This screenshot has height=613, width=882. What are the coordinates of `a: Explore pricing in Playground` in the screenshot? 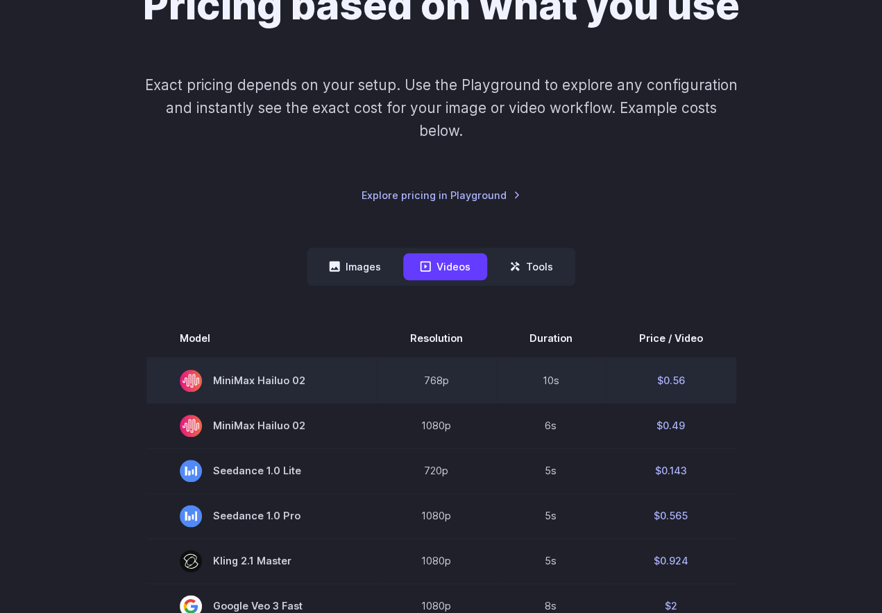 It's located at (441, 195).